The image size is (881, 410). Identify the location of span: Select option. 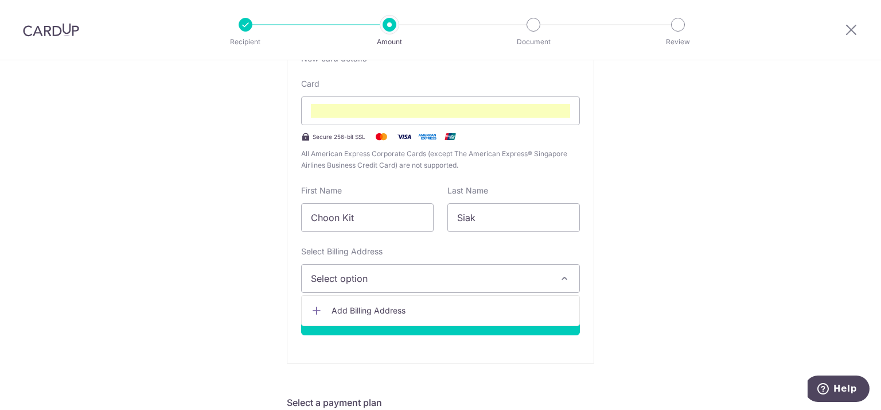
(430, 278).